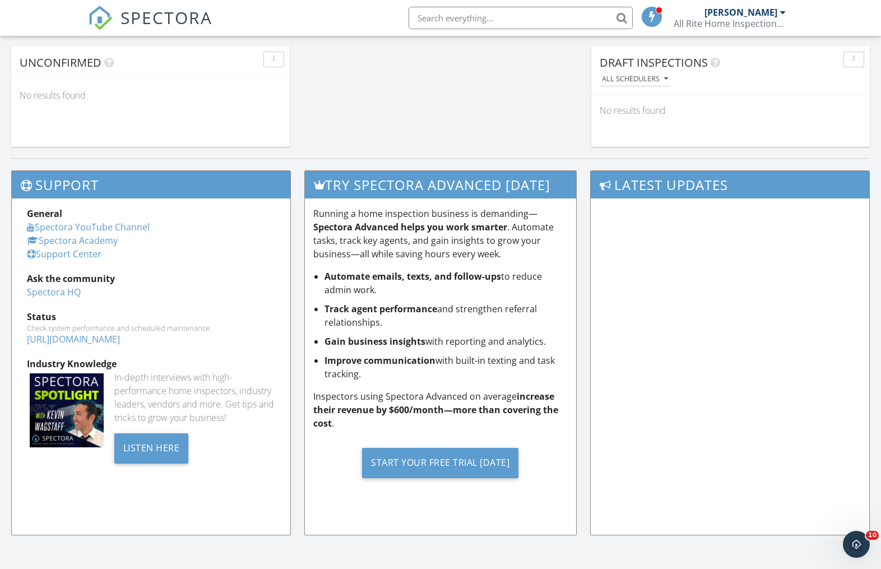 This screenshot has width=881, height=569. Describe the element at coordinates (520, 18) in the screenshot. I see `input: Search everything...` at that location.